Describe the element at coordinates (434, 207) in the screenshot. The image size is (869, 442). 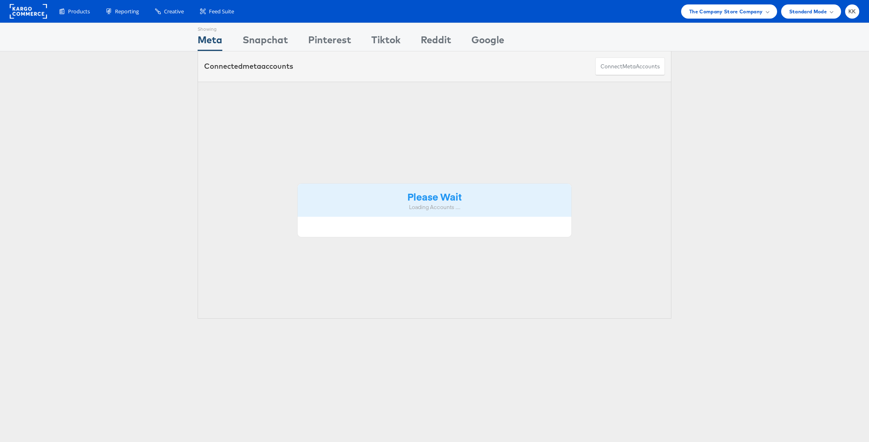
I see `div: Loading Accounts ....` at that location.